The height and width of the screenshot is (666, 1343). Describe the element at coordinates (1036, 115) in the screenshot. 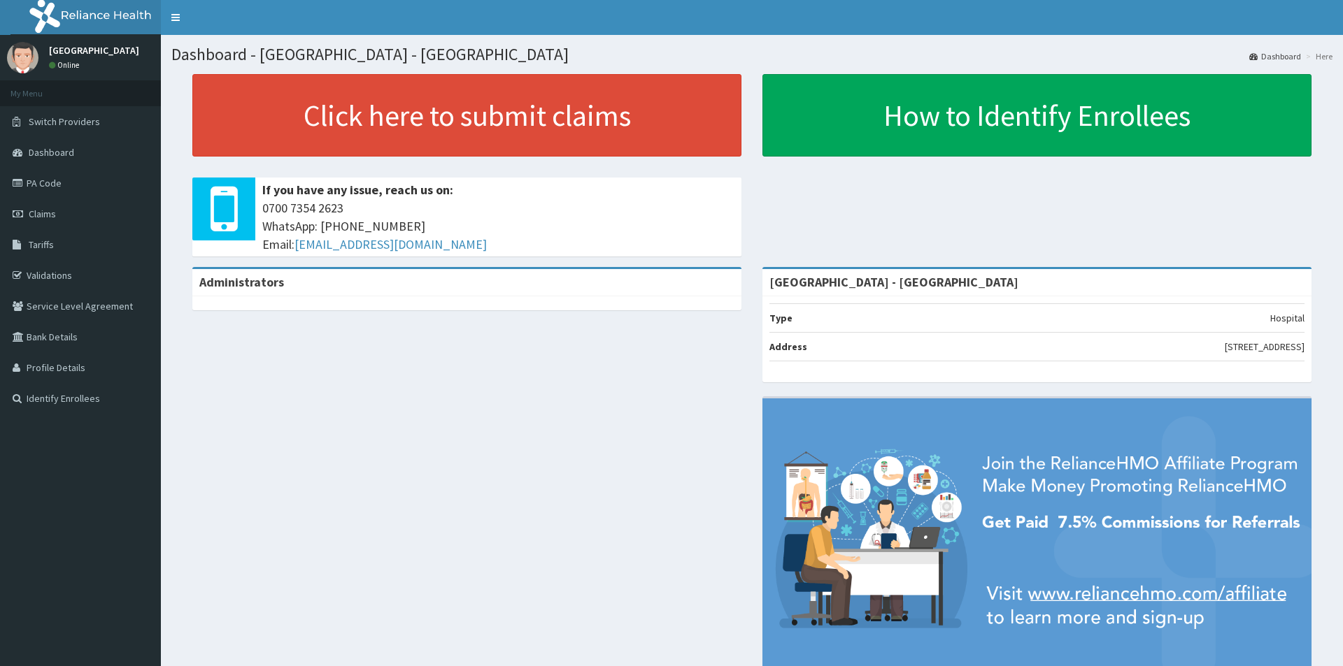

I see `a: How to Identify Enrollees` at that location.